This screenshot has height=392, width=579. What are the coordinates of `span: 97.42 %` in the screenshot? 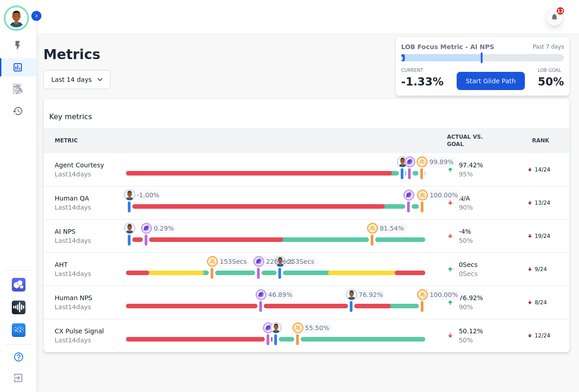 It's located at (470, 165).